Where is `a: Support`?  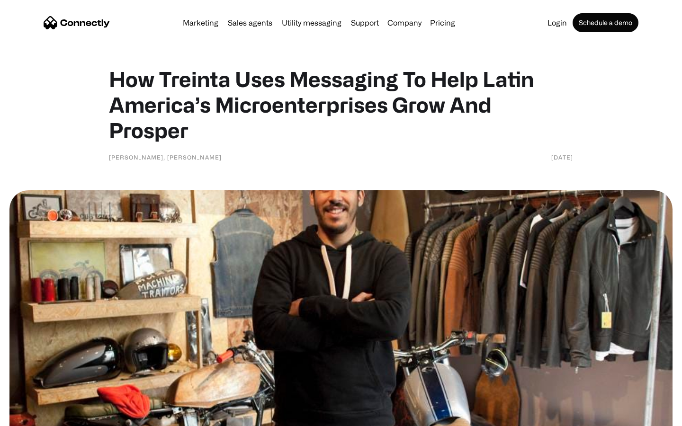 a: Support is located at coordinates (364, 23).